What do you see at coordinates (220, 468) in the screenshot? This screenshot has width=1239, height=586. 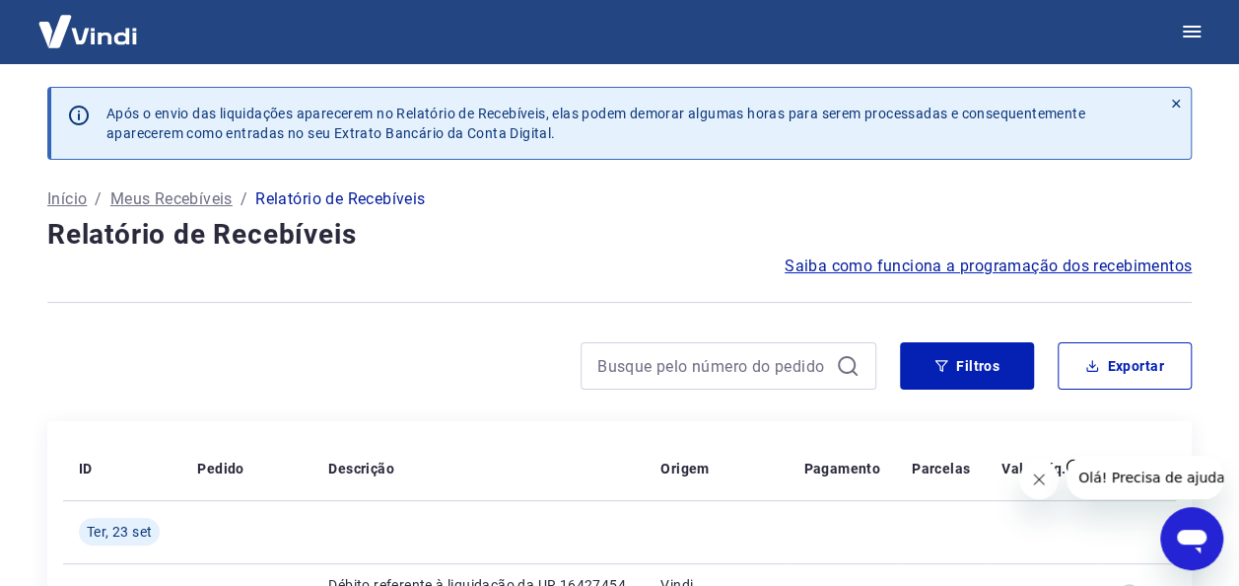 I see `p: Pedido` at bounding box center [220, 468].